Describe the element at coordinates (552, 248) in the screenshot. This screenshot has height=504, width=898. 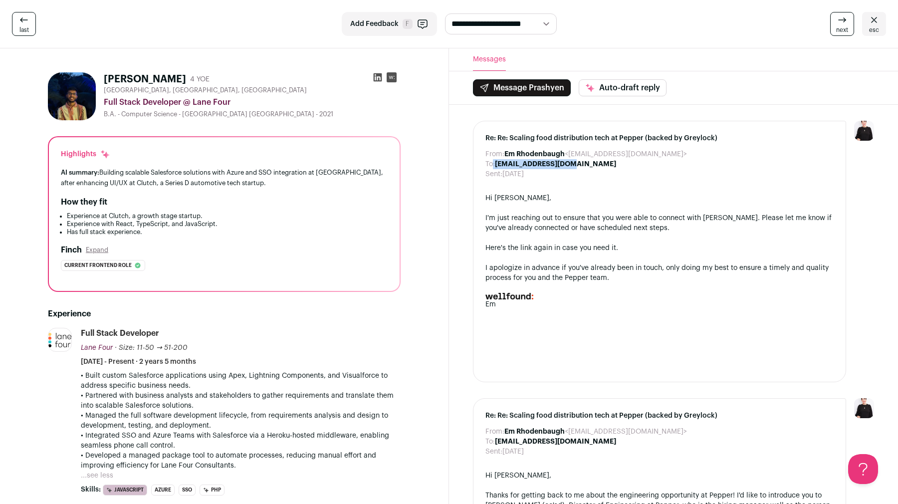
I see `a: Here's the link again in case you need it.` at that location.